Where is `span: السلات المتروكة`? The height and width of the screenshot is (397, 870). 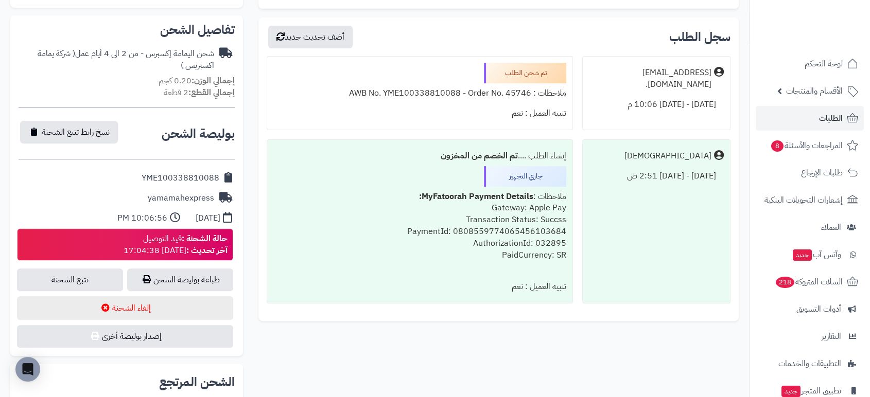
span: السلات المتروكة is located at coordinates (809, 282).